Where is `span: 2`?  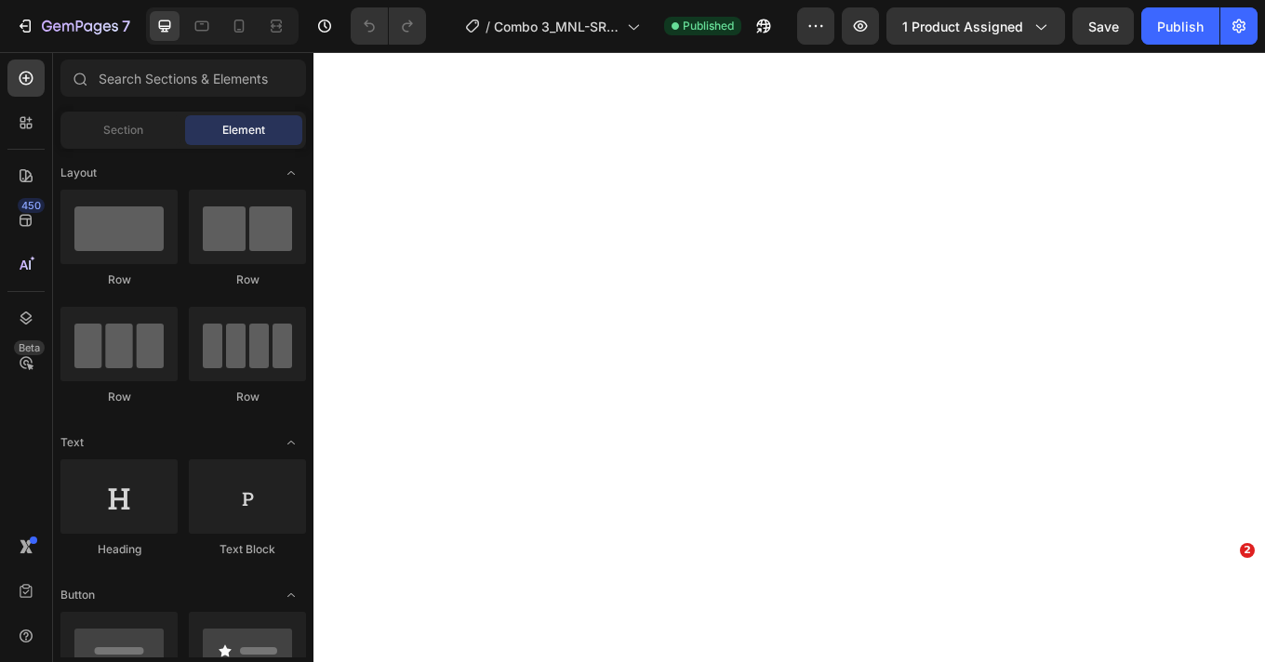
span: 2 is located at coordinates (1247, 551).